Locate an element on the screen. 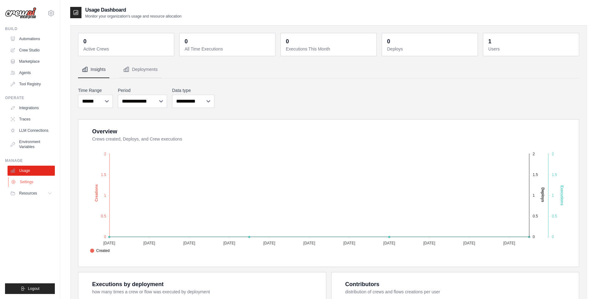 This screenshot has width=597, height=299. dt: Active Crews is located at coordinates (127, 49).